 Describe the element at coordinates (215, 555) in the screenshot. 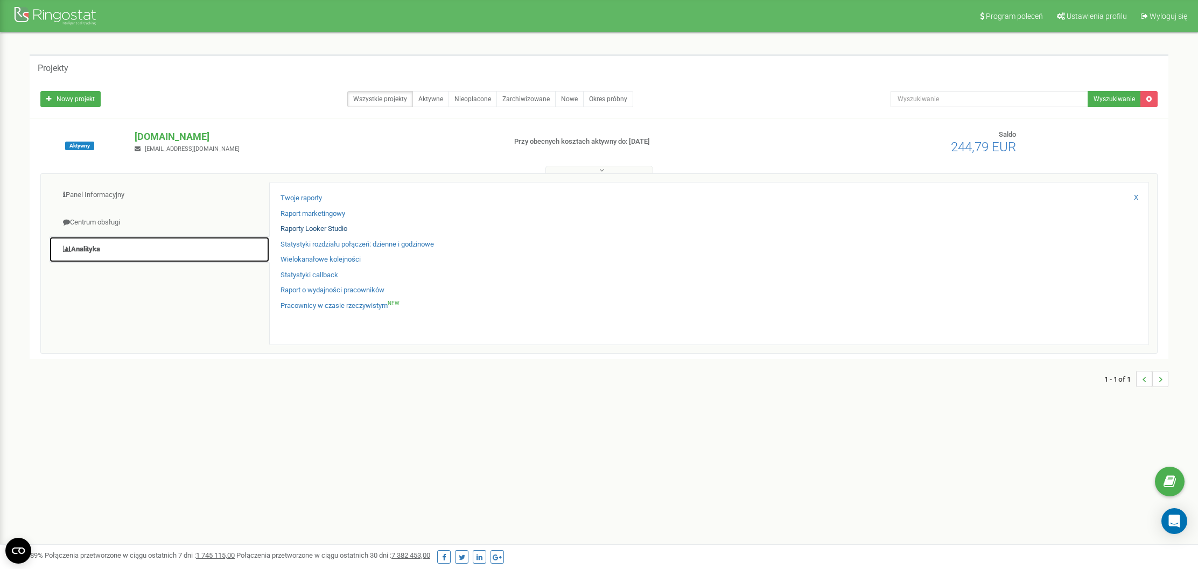

I see `u: 1 745 115,00` at that location.